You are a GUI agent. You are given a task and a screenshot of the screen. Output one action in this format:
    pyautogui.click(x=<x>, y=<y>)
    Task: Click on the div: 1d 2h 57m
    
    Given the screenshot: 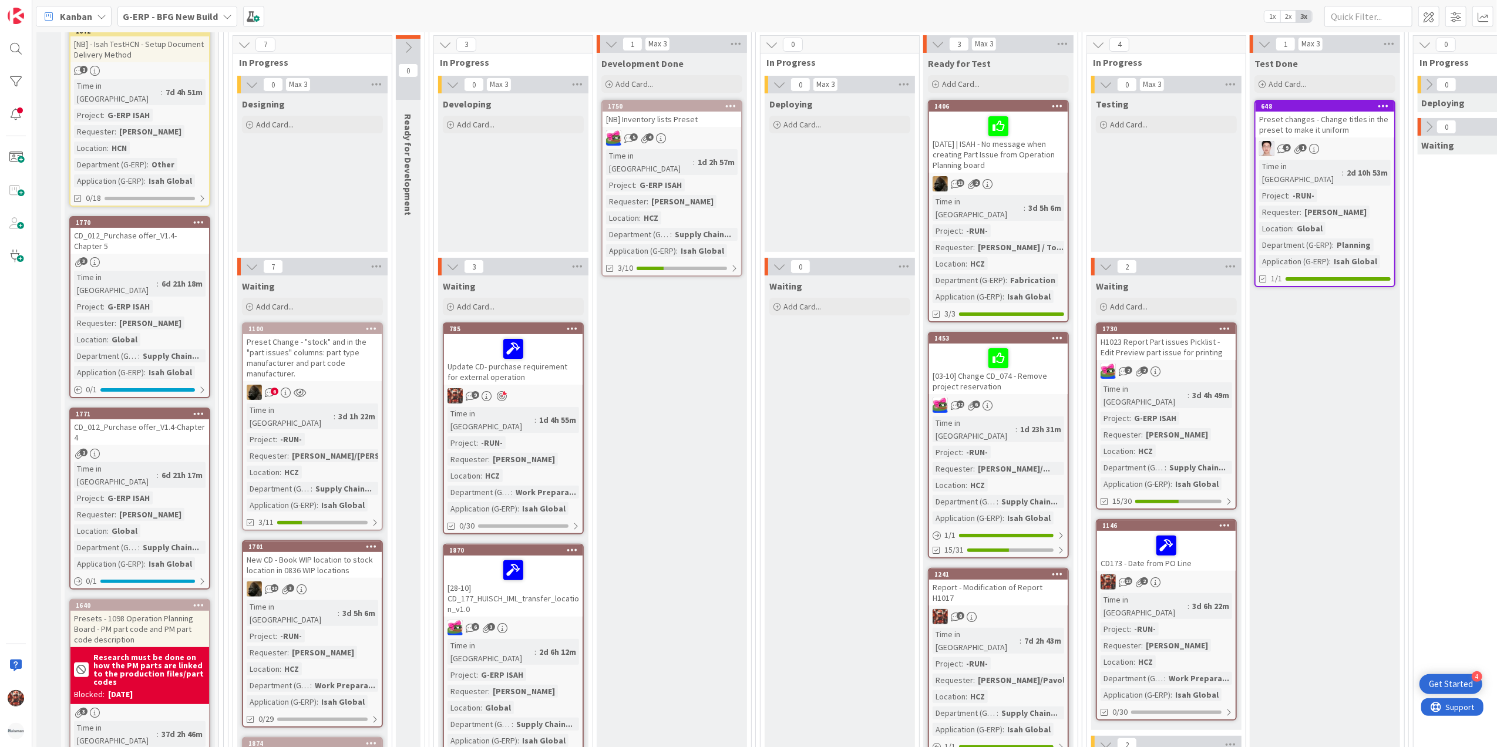 What is the action you would take?
    pyautogui.click(x=716, y=162)
    